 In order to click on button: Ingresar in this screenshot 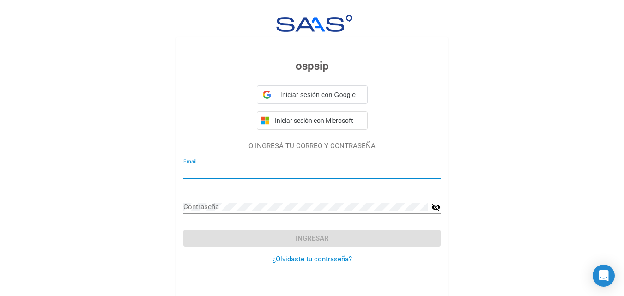, I will do `click(312, 238)`.